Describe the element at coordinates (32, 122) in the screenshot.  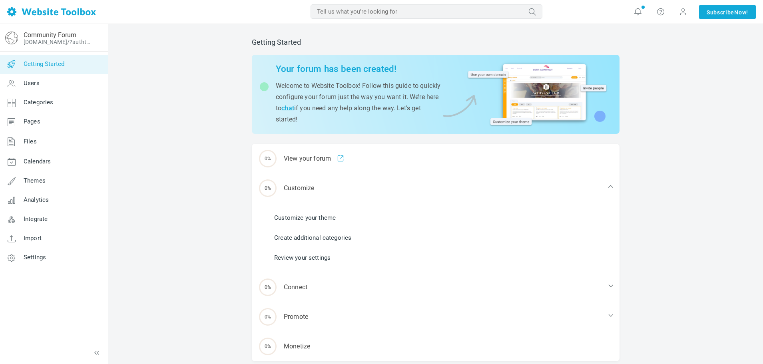
I see `span: Pages` at that location.